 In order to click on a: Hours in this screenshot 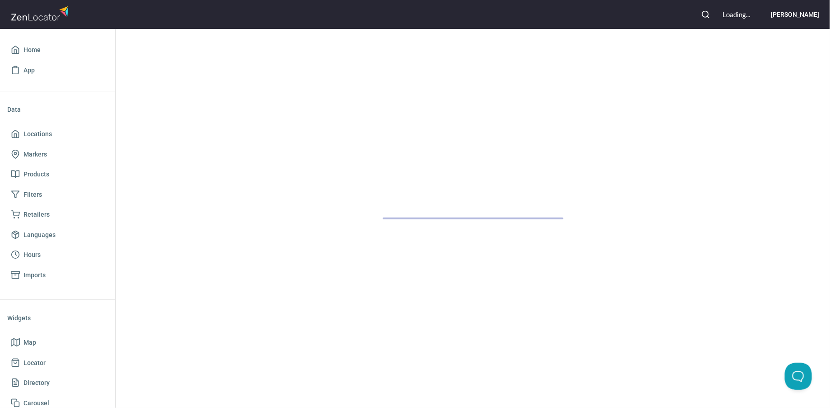, I will do `click(57, 254)`.